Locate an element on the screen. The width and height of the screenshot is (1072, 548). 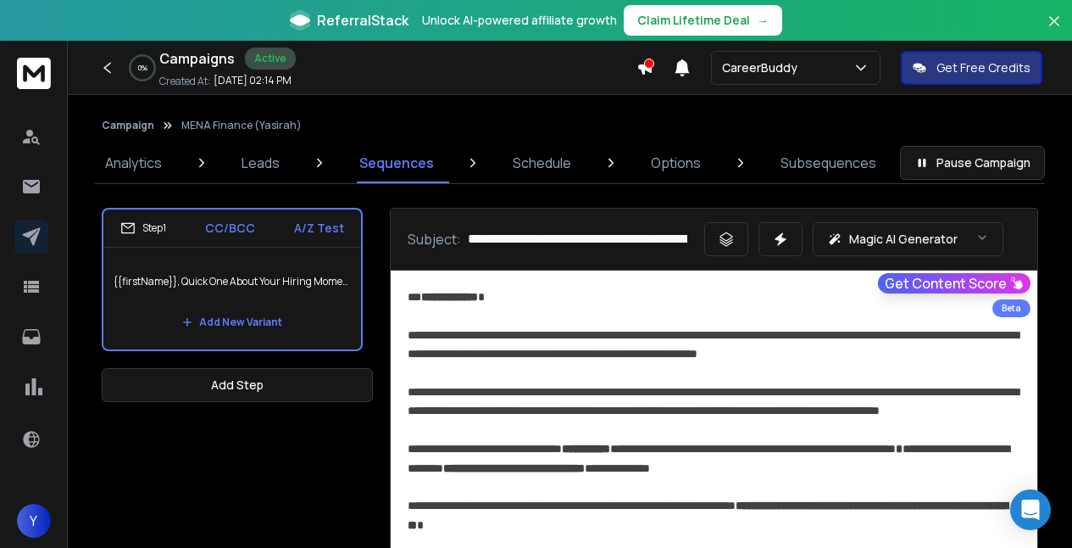
a: Leads is located at coordinates (260, 163).